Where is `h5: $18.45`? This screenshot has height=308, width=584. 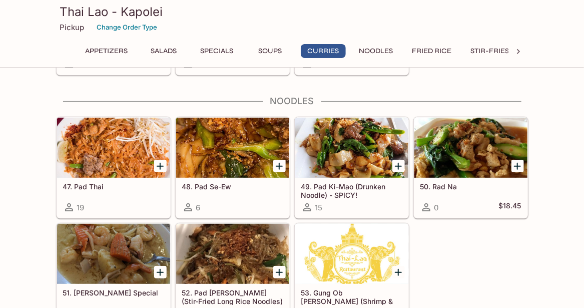
h5: $18.45 is located at coordinates (510, 207).